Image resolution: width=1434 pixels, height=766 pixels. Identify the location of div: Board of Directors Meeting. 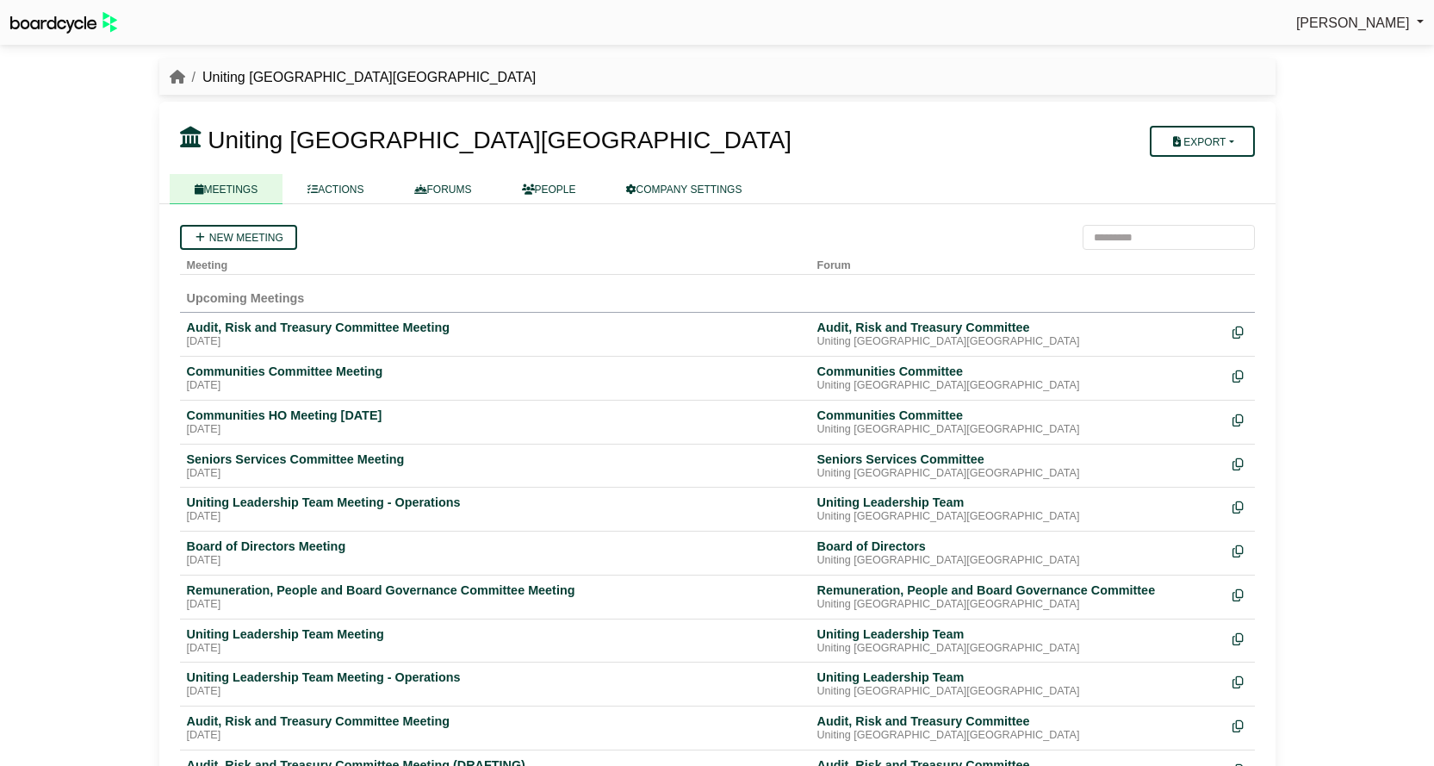
(495, 546).